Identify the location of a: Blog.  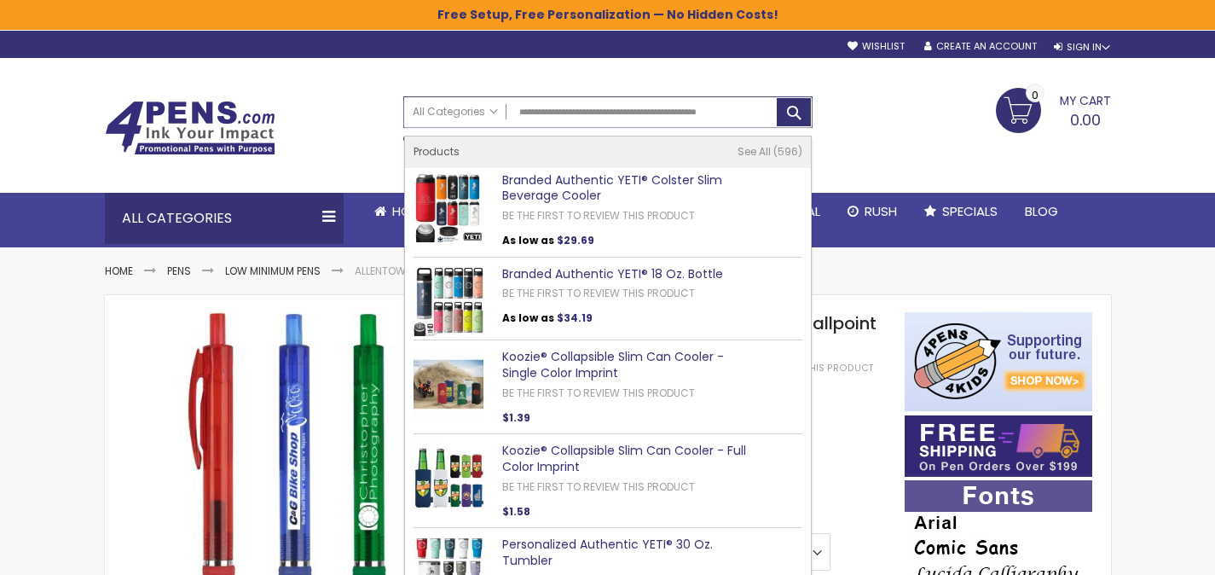
(1041, 211).